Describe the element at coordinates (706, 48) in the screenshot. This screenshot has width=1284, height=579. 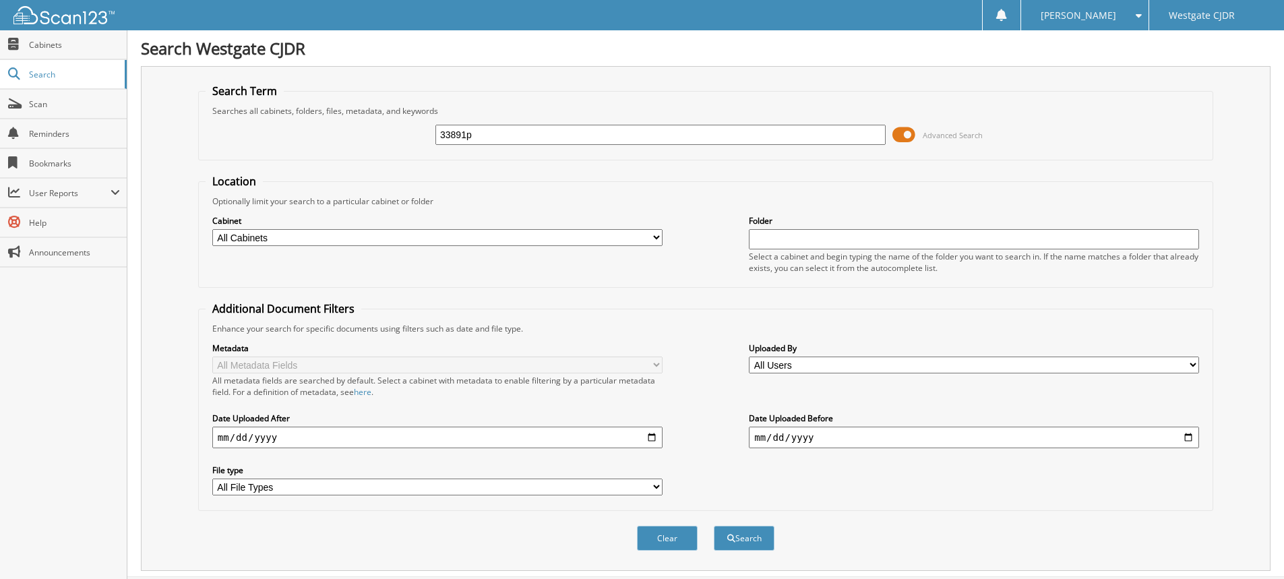
I see `h1: Search Westgate CJDR` at that location.